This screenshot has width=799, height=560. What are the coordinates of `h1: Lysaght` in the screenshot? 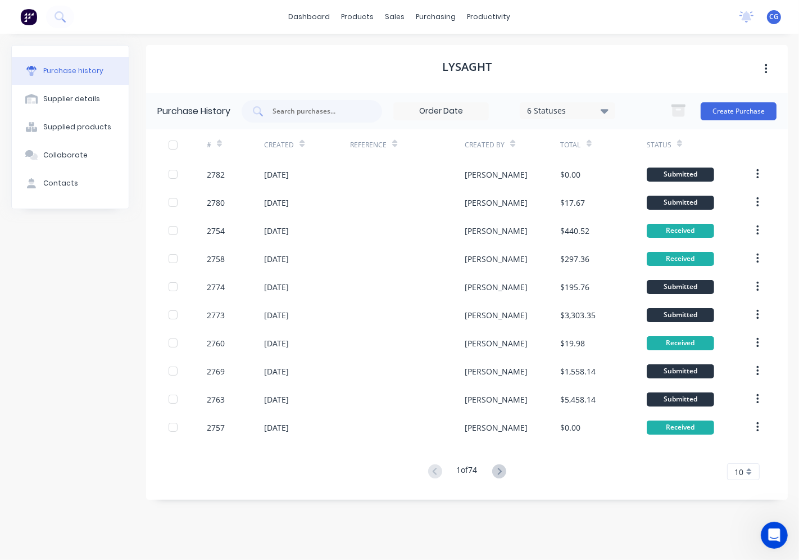 It's located at (467, 67).